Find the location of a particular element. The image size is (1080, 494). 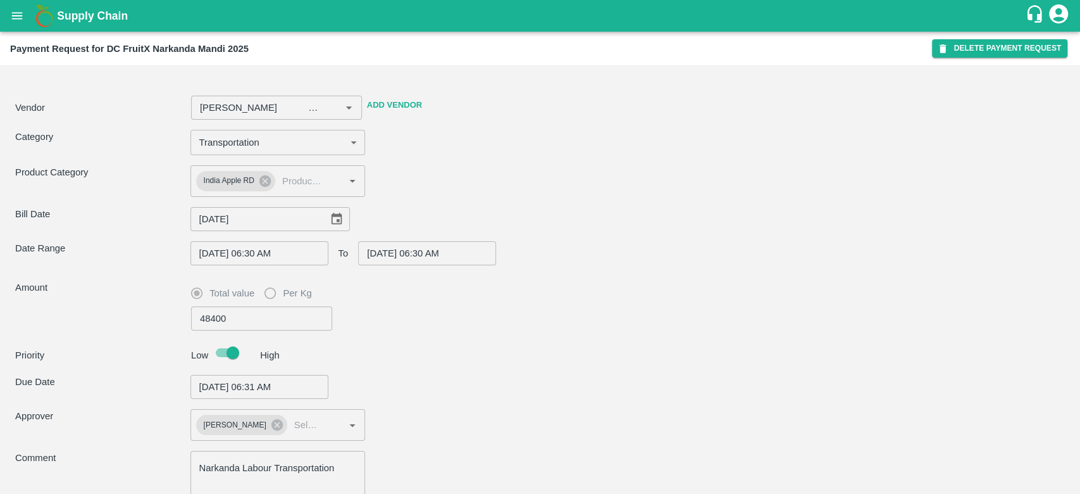

button: open drawer is located at coordinates (17, 16).